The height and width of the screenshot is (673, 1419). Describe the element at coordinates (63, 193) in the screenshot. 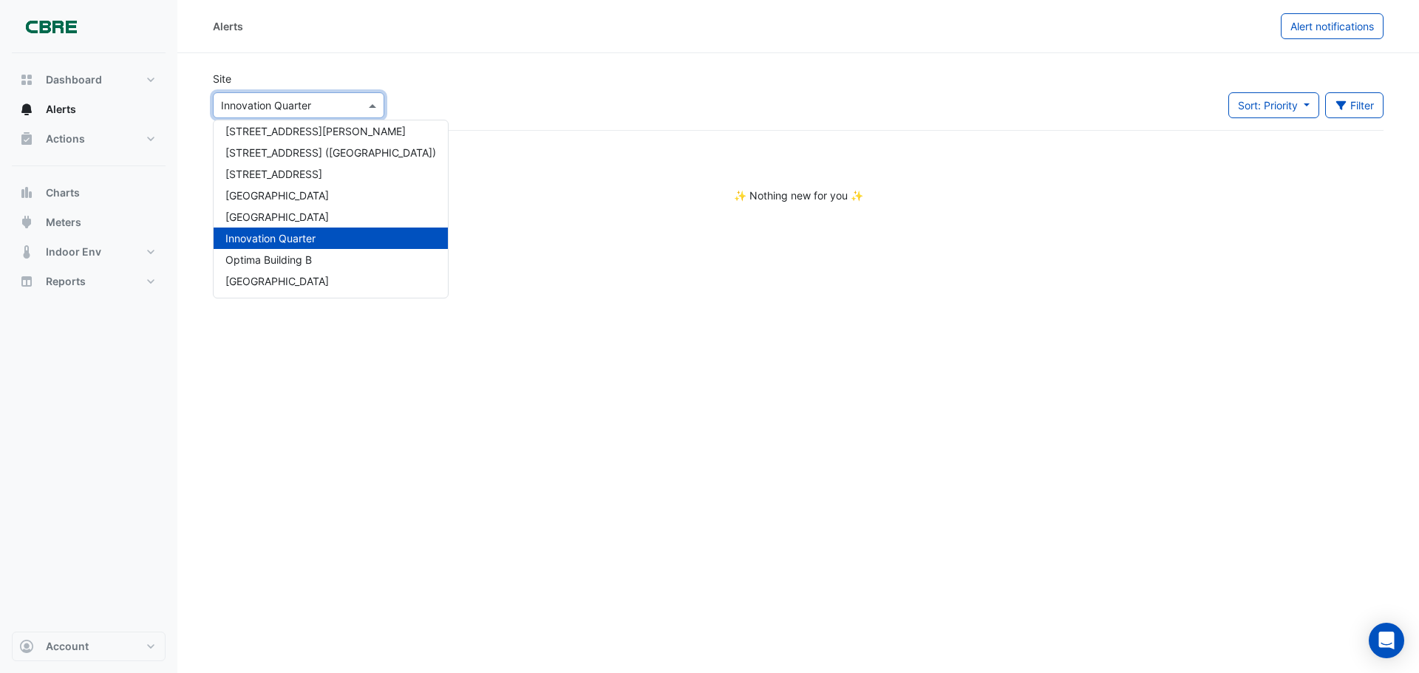

I see `span: Charts` at that location.